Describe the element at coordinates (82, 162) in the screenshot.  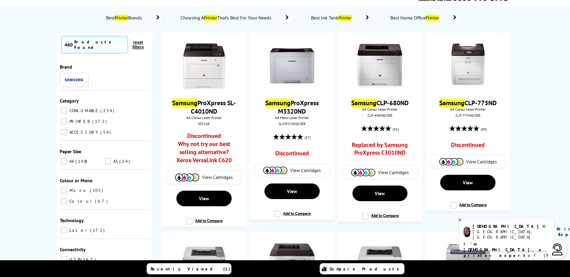
I see `span: 148` at that location.